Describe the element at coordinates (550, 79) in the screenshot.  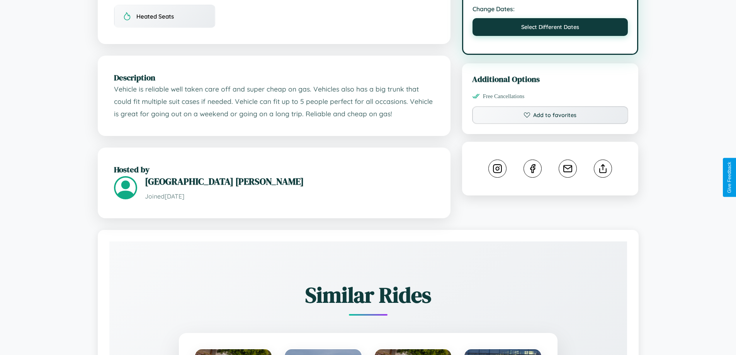
I see `h3: Additional Options` at that location.